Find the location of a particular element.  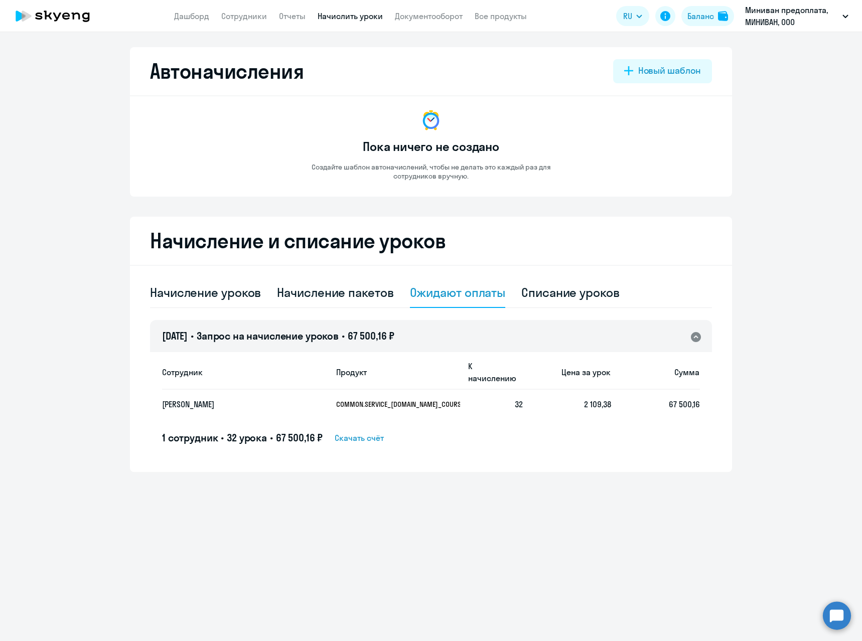

a: Отчеты is located at coordinates (292, 16).